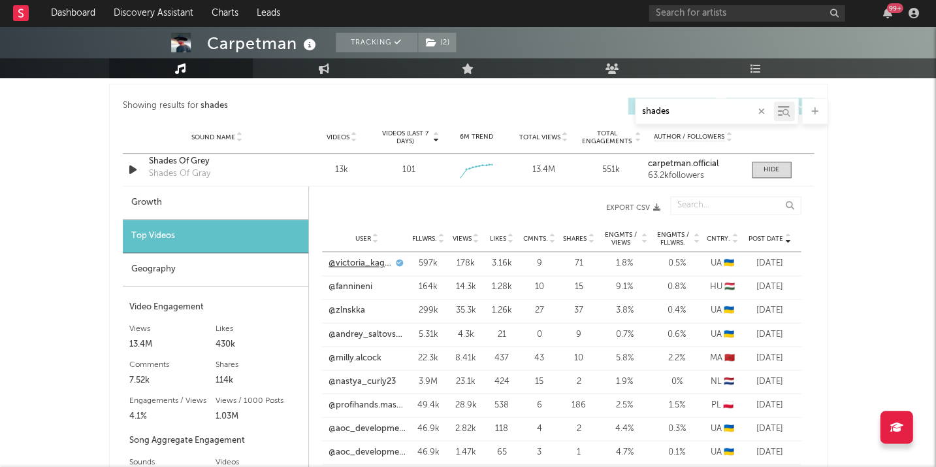 Image resolution: width=936 pixels, height=467 pixels. Describe the element at coordinates (466, 263) in the screenshot. I see `div: 178k` at that location.